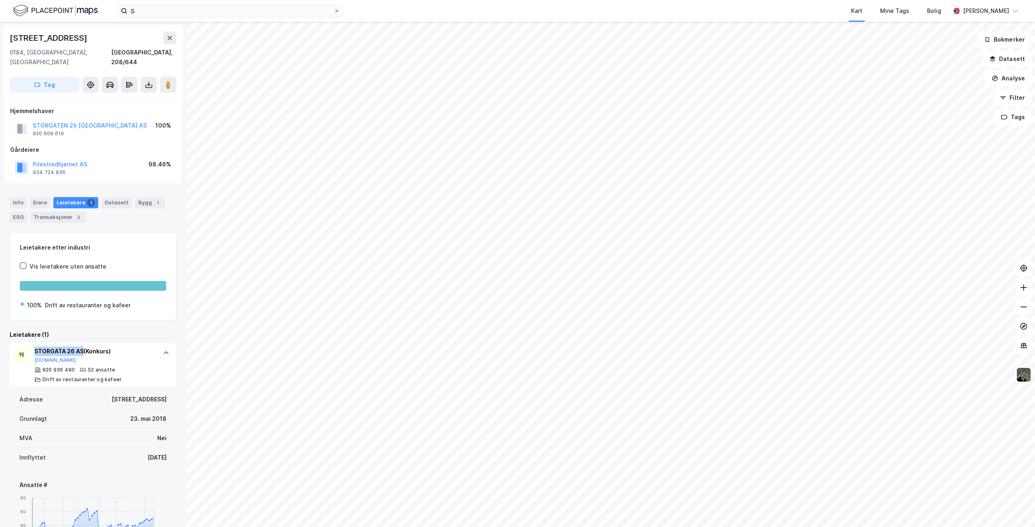  Describe the element at coordinates (1012, 117) in the screenshot. I see `button: Tags` at that location.